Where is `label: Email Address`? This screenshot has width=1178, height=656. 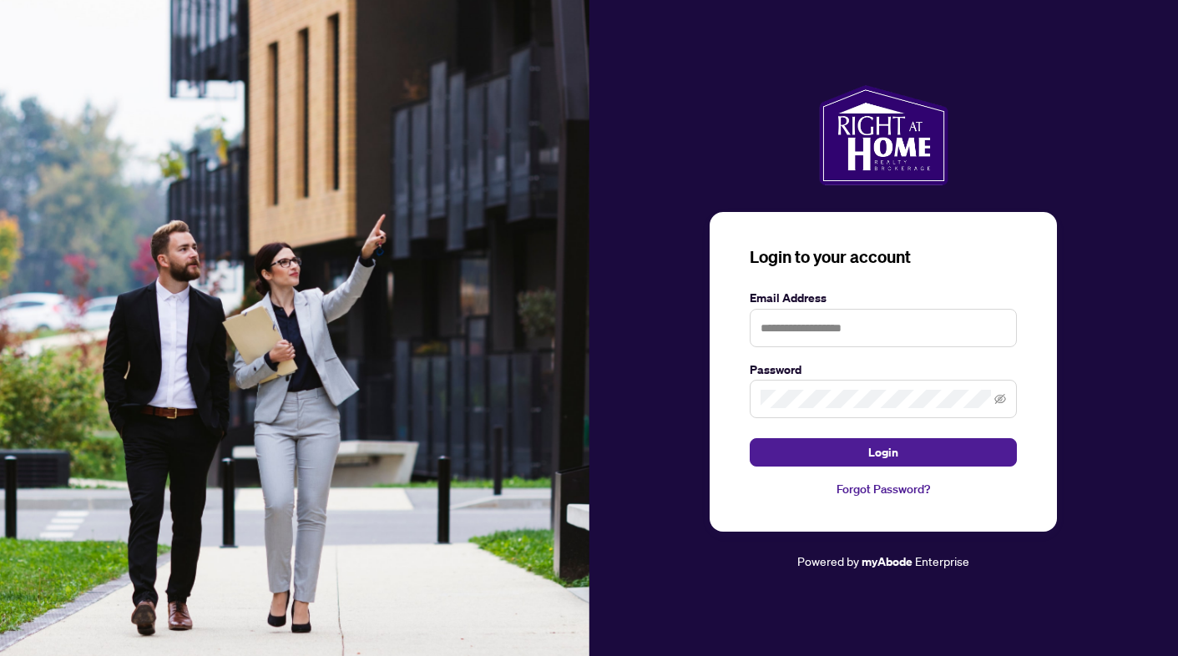
label: Email Address is located at coordinates (883, 298).